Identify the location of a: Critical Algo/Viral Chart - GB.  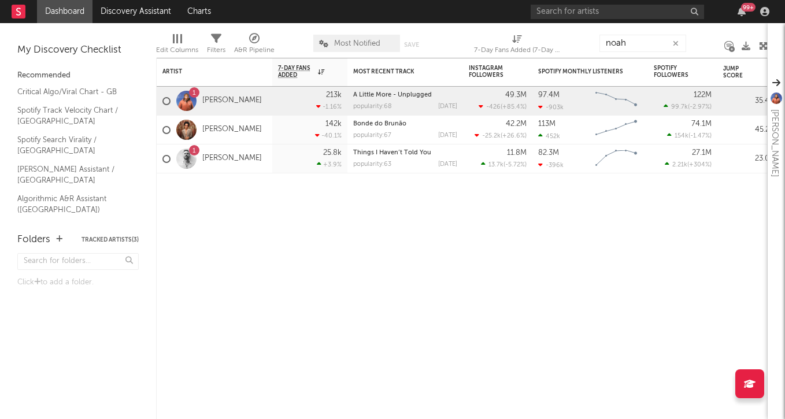
(72, 92).